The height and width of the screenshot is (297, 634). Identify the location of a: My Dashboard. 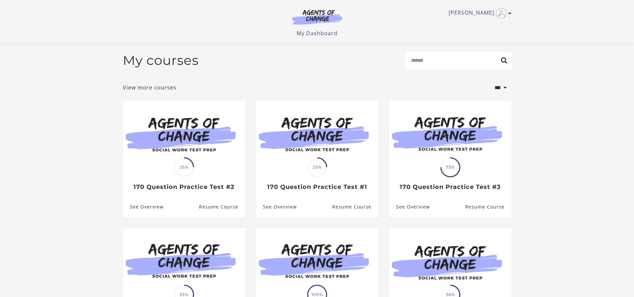
(317, 33).